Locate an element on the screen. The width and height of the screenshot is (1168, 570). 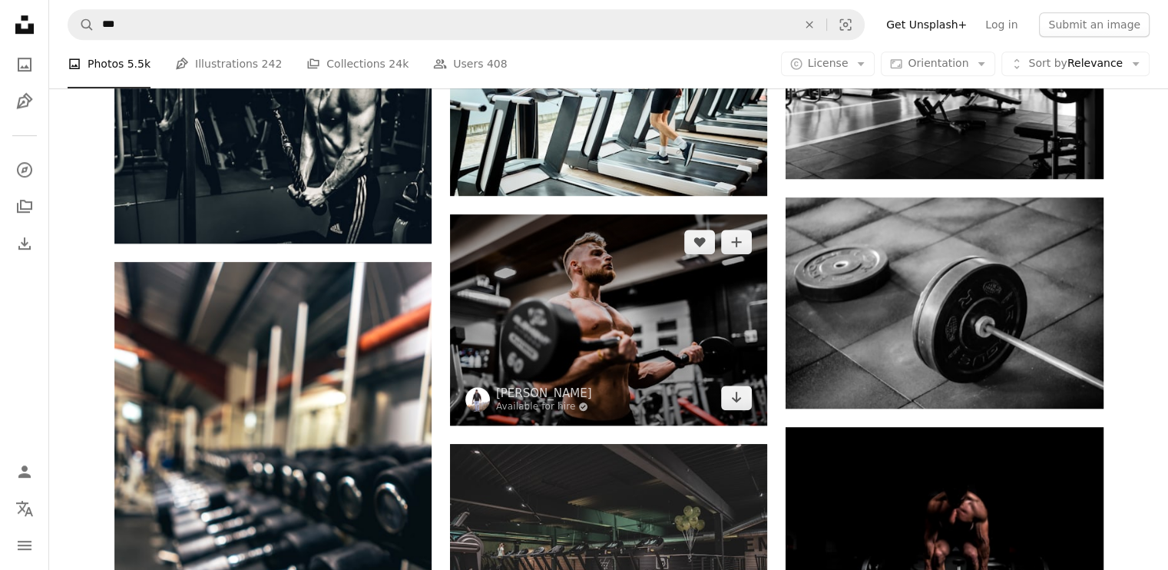
a: Log in / Sign up is located at coordinates (25, 472).